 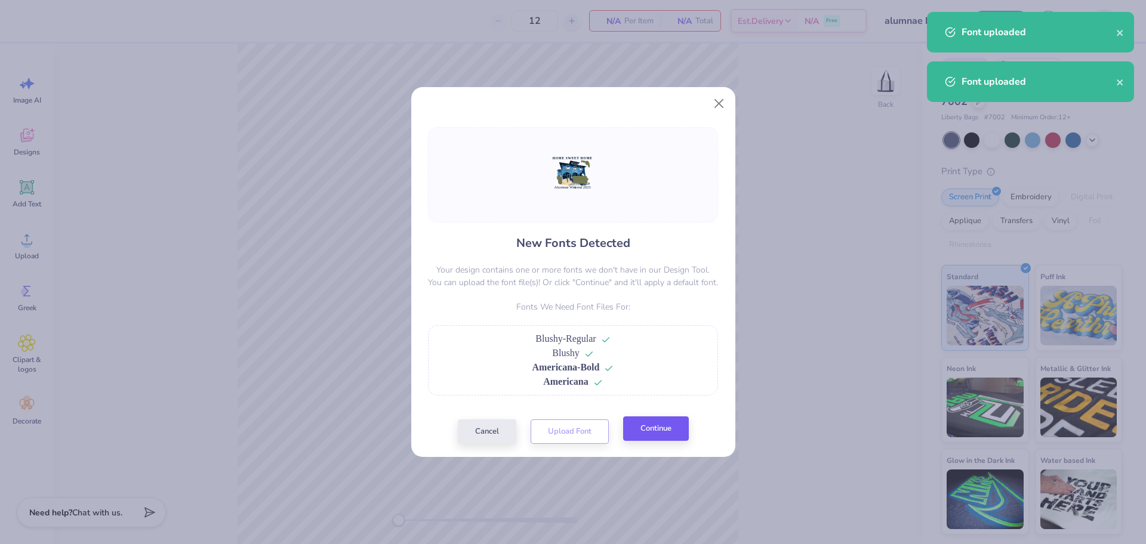 What do you see at coordinates (573, 307) in the screenshot?
I see `p: Fonts We Need Font Files For:` at bounding box center [573, 307].